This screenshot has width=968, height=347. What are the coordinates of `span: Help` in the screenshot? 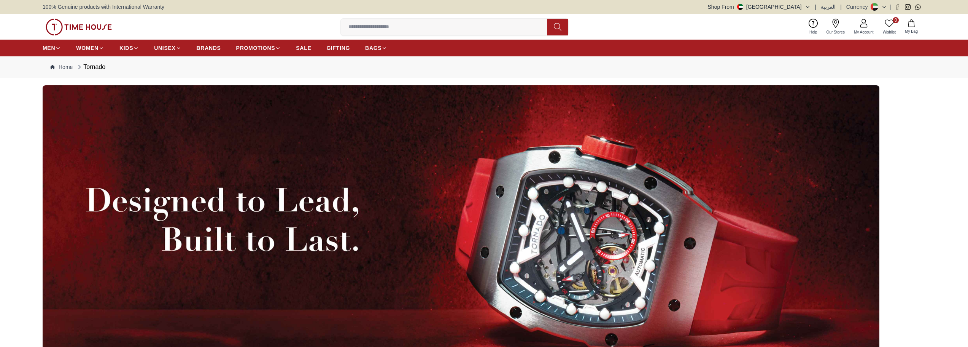 It's located at (814, 32).